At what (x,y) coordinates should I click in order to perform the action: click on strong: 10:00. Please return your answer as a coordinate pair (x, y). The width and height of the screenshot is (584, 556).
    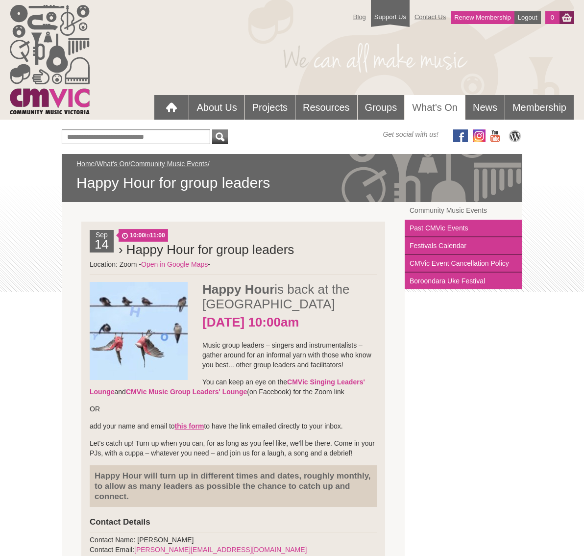
    Looking at the image, I should click on (137, 235).